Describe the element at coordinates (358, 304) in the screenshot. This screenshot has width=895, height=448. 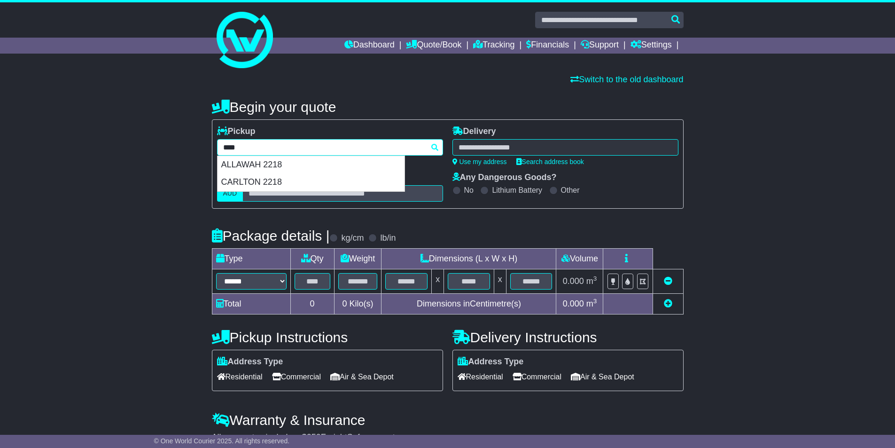
I see `td: Kilo(s)` at that location.